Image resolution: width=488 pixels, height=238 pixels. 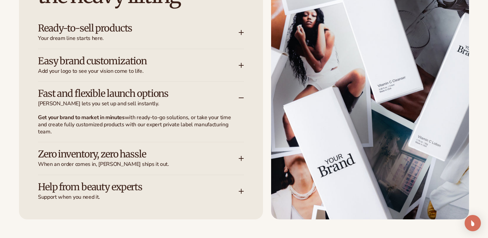 I want to click on p: with ready-to-go solutions, or take your time and create fully customized products with our exper..., so click(x=137, y=125).